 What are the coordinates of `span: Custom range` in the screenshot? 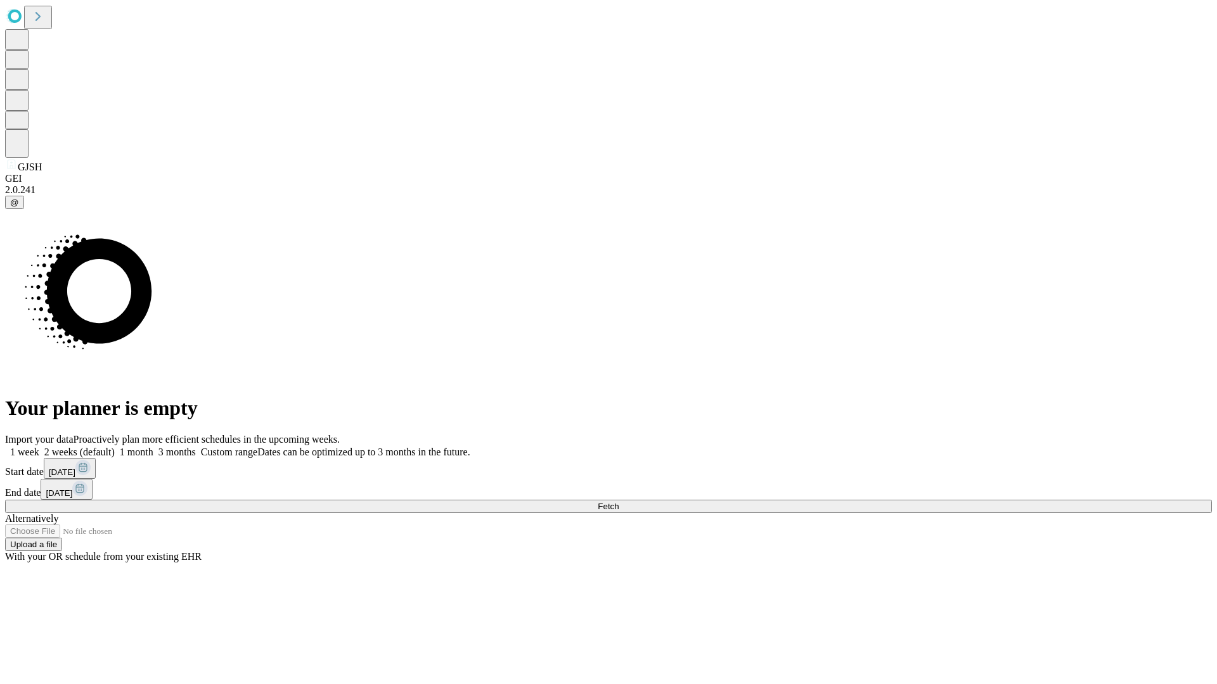 It's located at (229, 452).